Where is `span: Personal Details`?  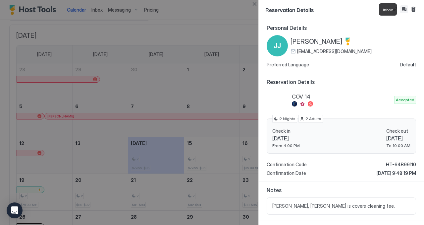
span: Personal Details is located at coordinates (341, 28).